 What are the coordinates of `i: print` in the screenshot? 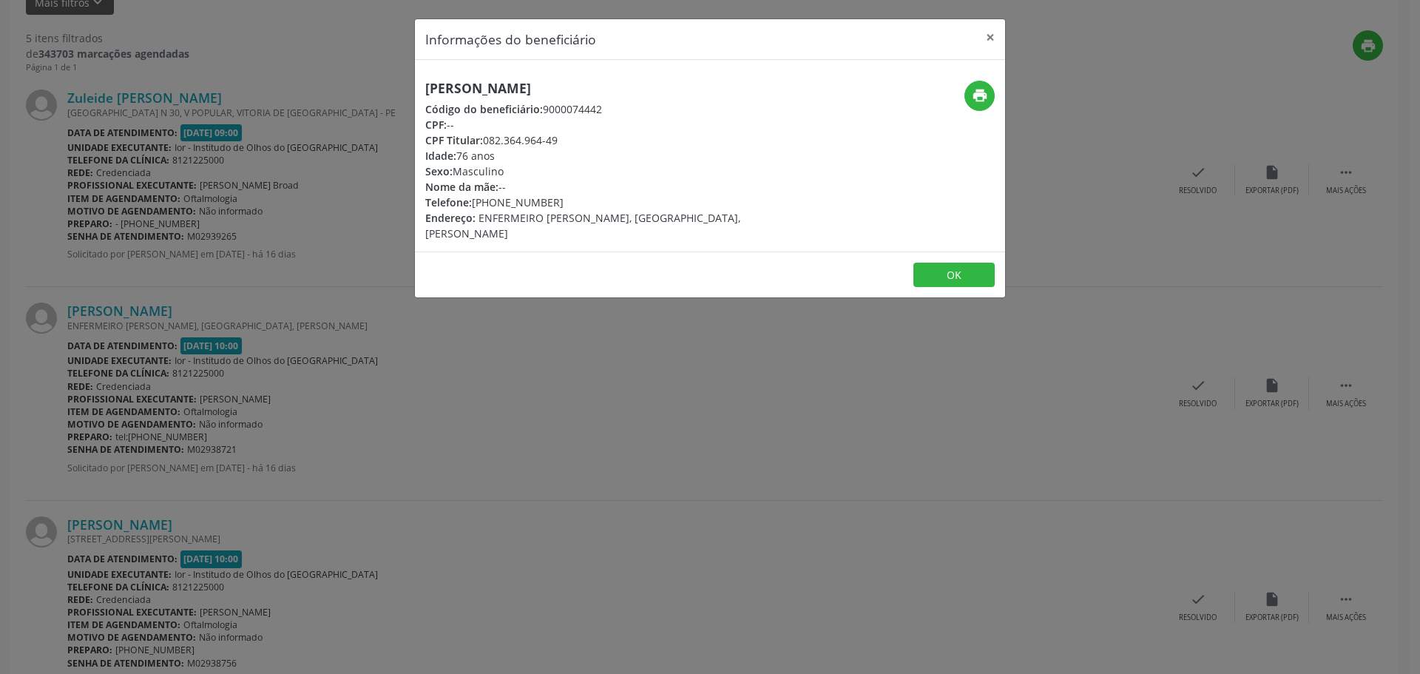 It's located at (980, 95).